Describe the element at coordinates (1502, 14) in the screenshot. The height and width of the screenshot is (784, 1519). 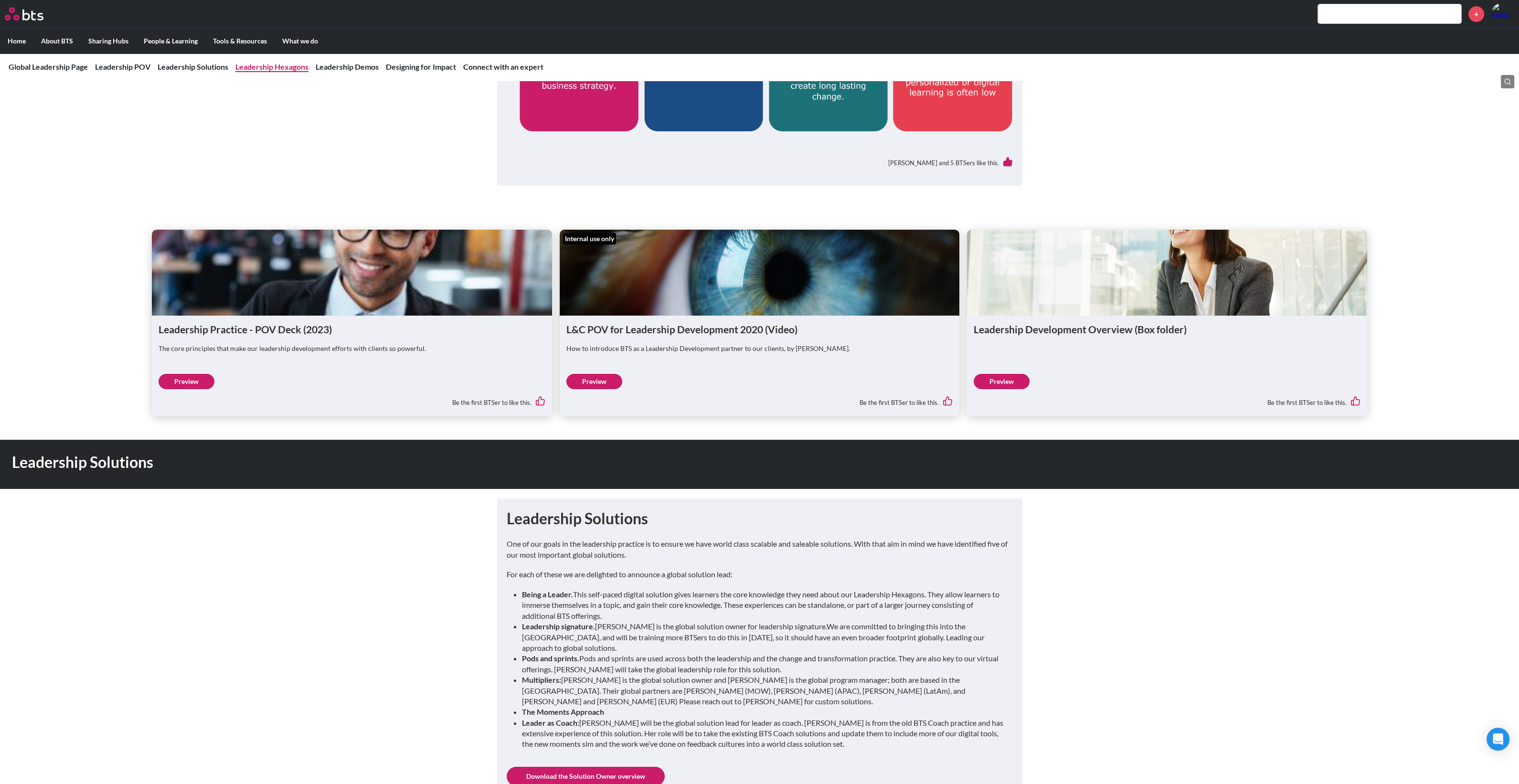
I see `a: Profile` at that location.